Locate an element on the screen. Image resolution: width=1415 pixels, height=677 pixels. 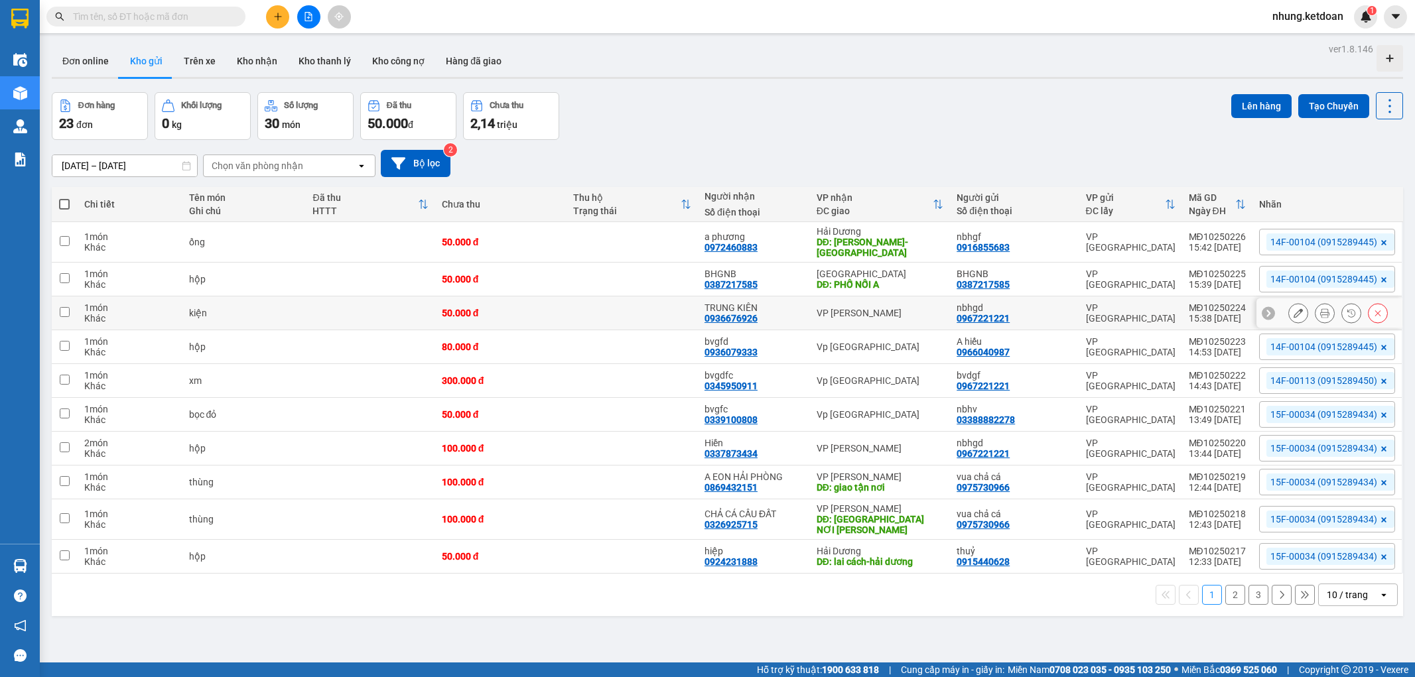
span: nhung.ketdoan is located at coordinates (1308, 16).